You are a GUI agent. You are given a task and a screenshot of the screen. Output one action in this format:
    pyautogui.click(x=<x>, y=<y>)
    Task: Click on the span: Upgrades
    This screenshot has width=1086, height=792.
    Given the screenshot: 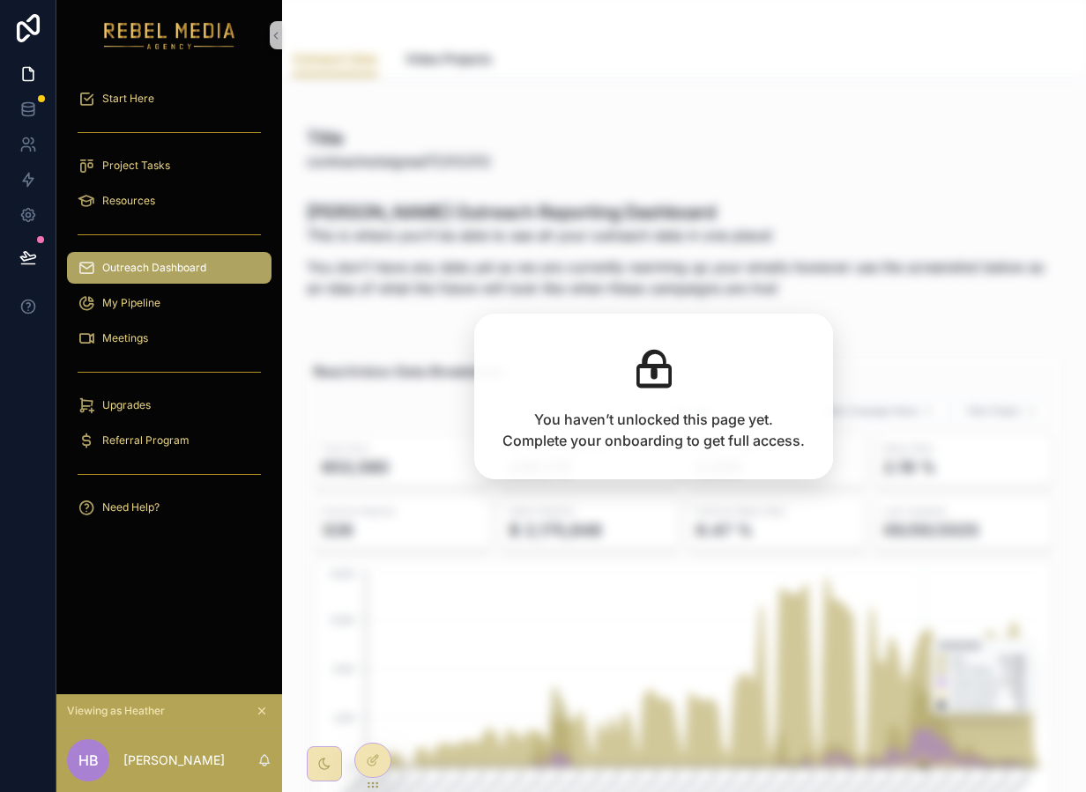 What is the action you would take?
    pyautogui.click(x=126, y=405)
    